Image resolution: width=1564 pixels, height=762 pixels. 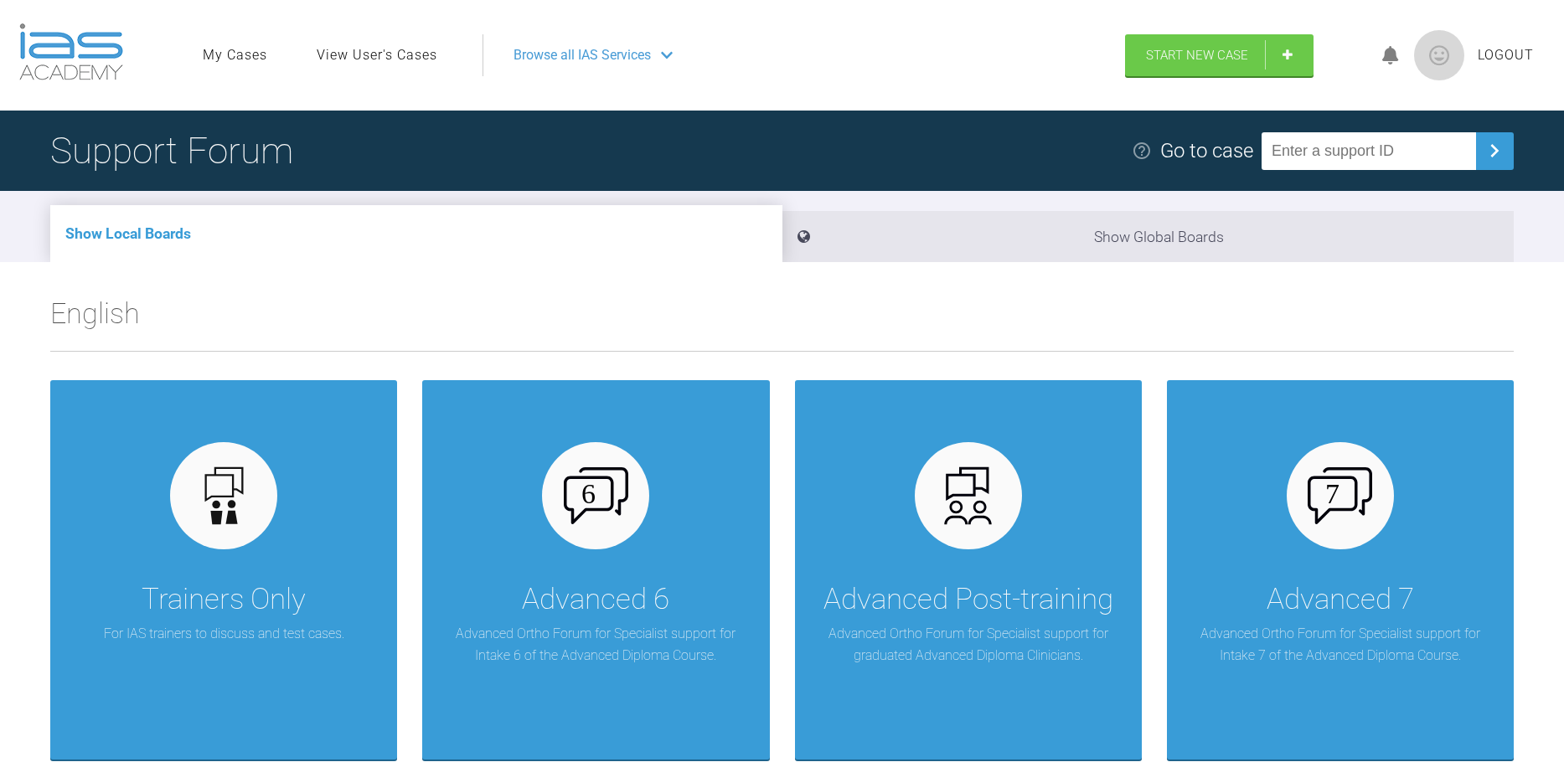 What do you see at coordinates (224, 569) in the screenshot?
I see `a: Trainers OnlyFor IAS trainers to discuss and test cases.` at bounding box center [224, 569].